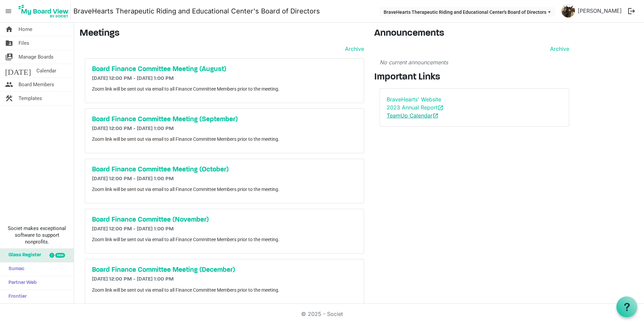 This screenshot has height=324, width=644. Describe the element at coordinates (224, 120) in the screenshot. I see `a: Board Finance Committee Meeting (September)` at that location.